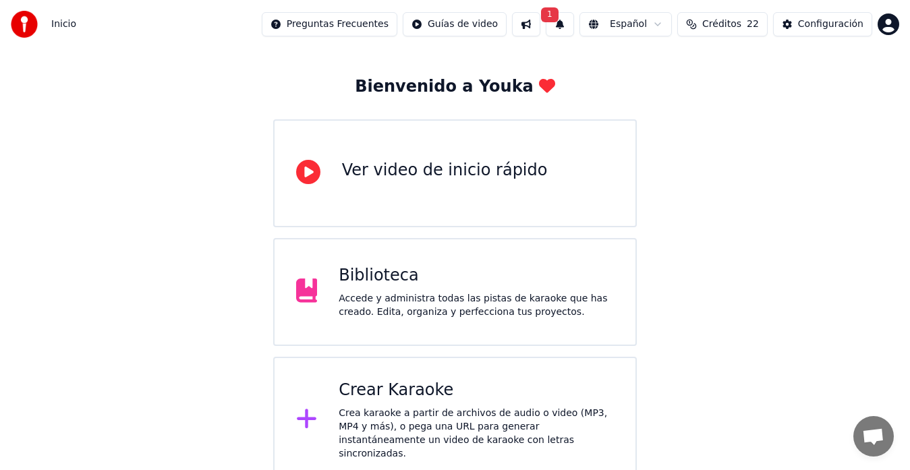 The height and width of the screenshot is (470, 910). I want to click on button: Preguntas Frecuentes, so click(329, 24).